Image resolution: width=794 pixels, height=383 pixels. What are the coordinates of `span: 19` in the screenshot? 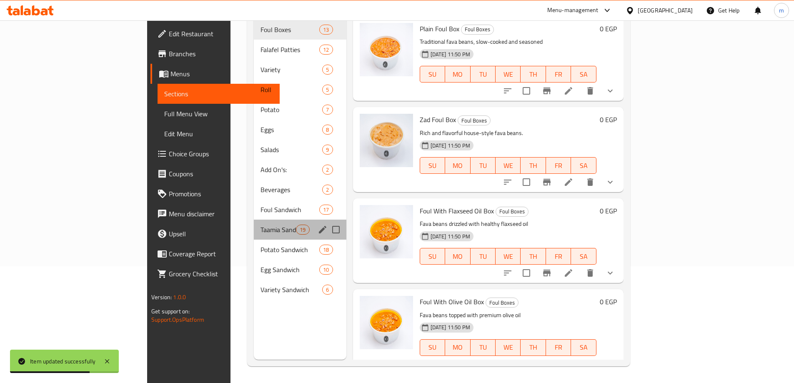 It's located at (303, 230).